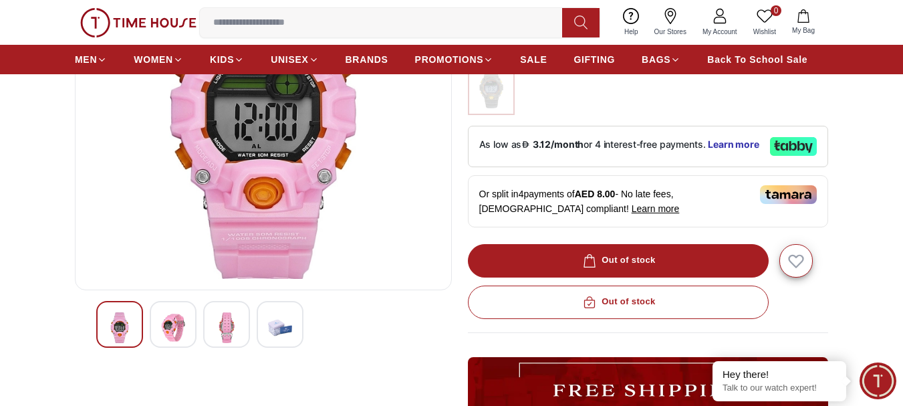 The width and height of the screenshot is (903, 406). What do you see at coordinates (227, 60) in the screenshot?
I see `a: KIDS` at bounding box center [227, 60].